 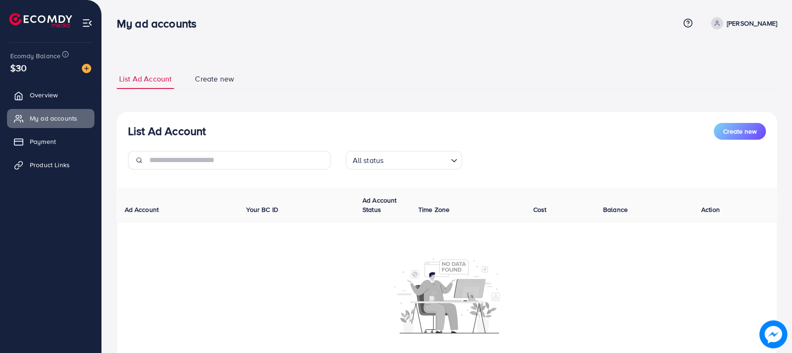 What do you see at coordinates (44, 95) in the screenshot?
I see `span: Overview` at bounding box center [44, 95].